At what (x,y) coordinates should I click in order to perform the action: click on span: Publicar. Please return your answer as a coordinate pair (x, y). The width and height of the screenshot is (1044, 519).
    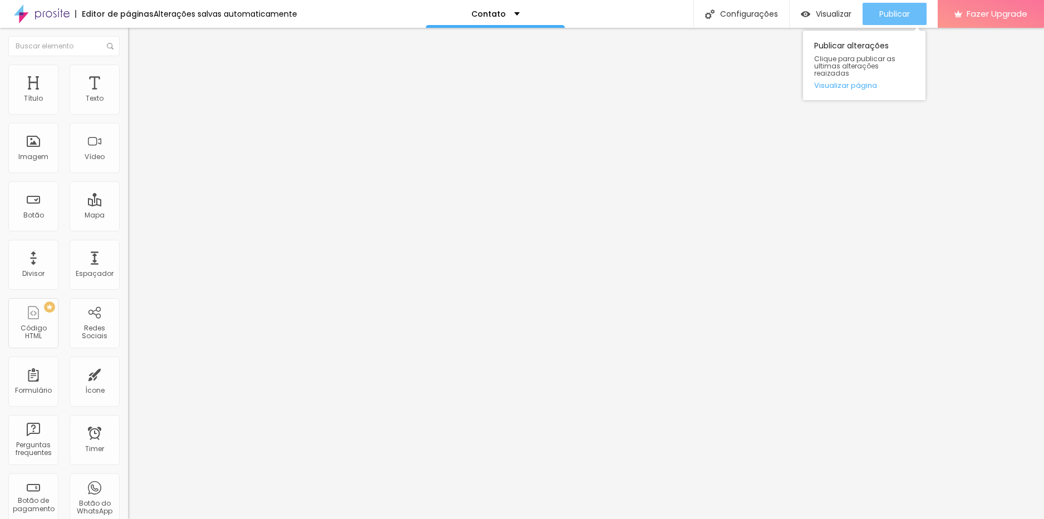
    Looking at the image, I should click on (894, 14).